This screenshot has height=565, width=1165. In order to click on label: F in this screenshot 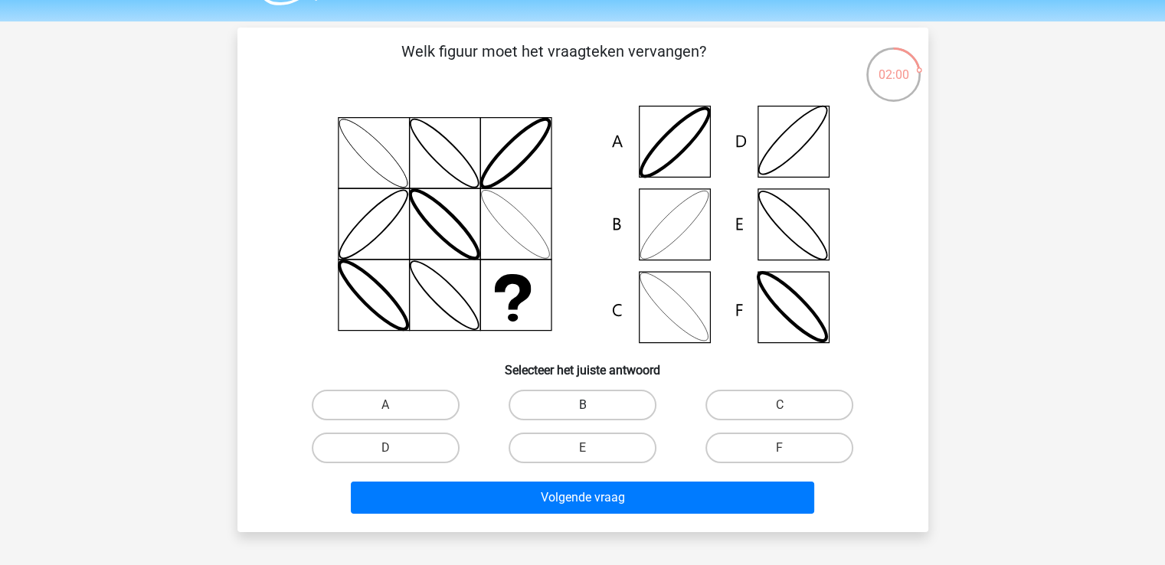, I will do `click(779, 448)`.